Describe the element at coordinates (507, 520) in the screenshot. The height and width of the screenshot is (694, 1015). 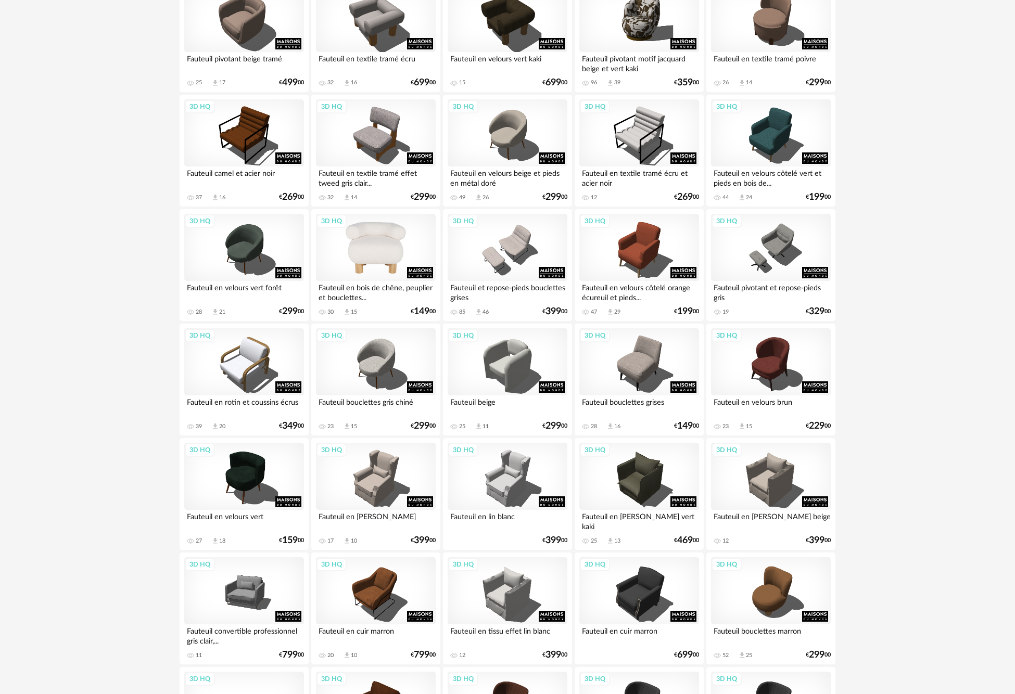
I see `div: Fauteuil en lin blanc` at that location.